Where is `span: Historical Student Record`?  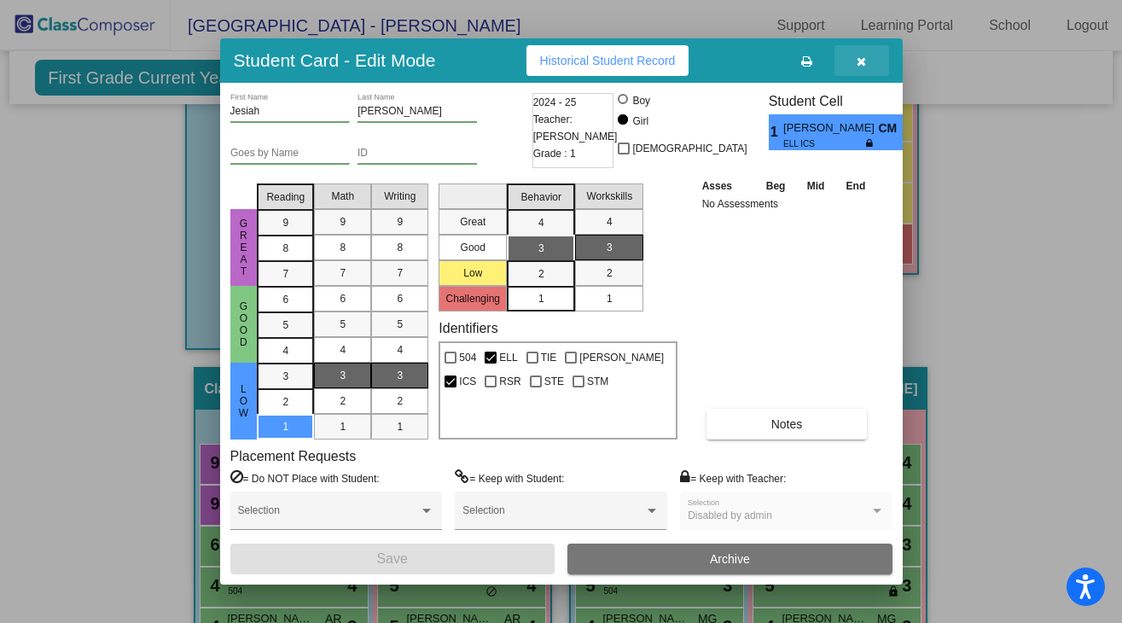
span: Historical Student Record is located at coordinates (608, 61).